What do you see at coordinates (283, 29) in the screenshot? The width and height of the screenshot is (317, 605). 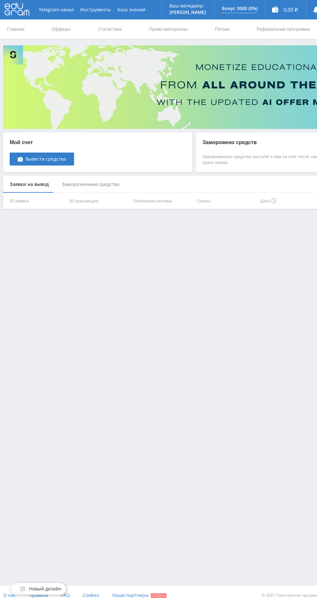 I see `a: Реферальная программа` at bounding box center [283, 29].